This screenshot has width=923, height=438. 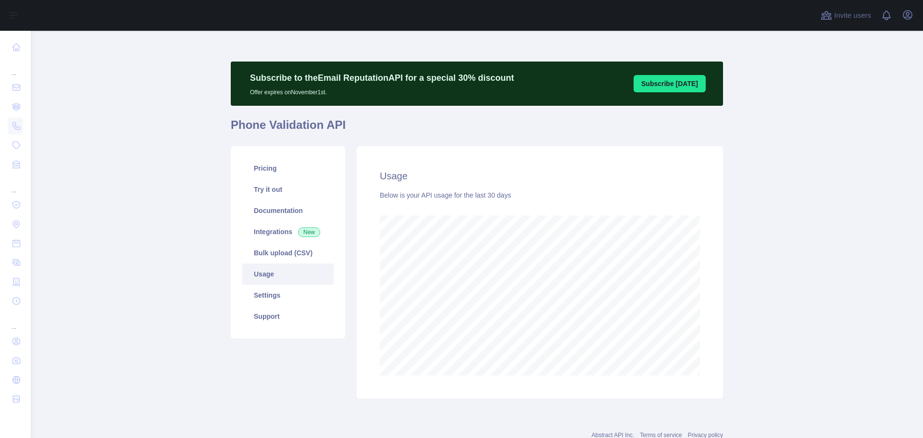 What do you see at coordinates (288, 211) in the screenshot?
I see `a: Documentation` at bounding box center [288, 211].